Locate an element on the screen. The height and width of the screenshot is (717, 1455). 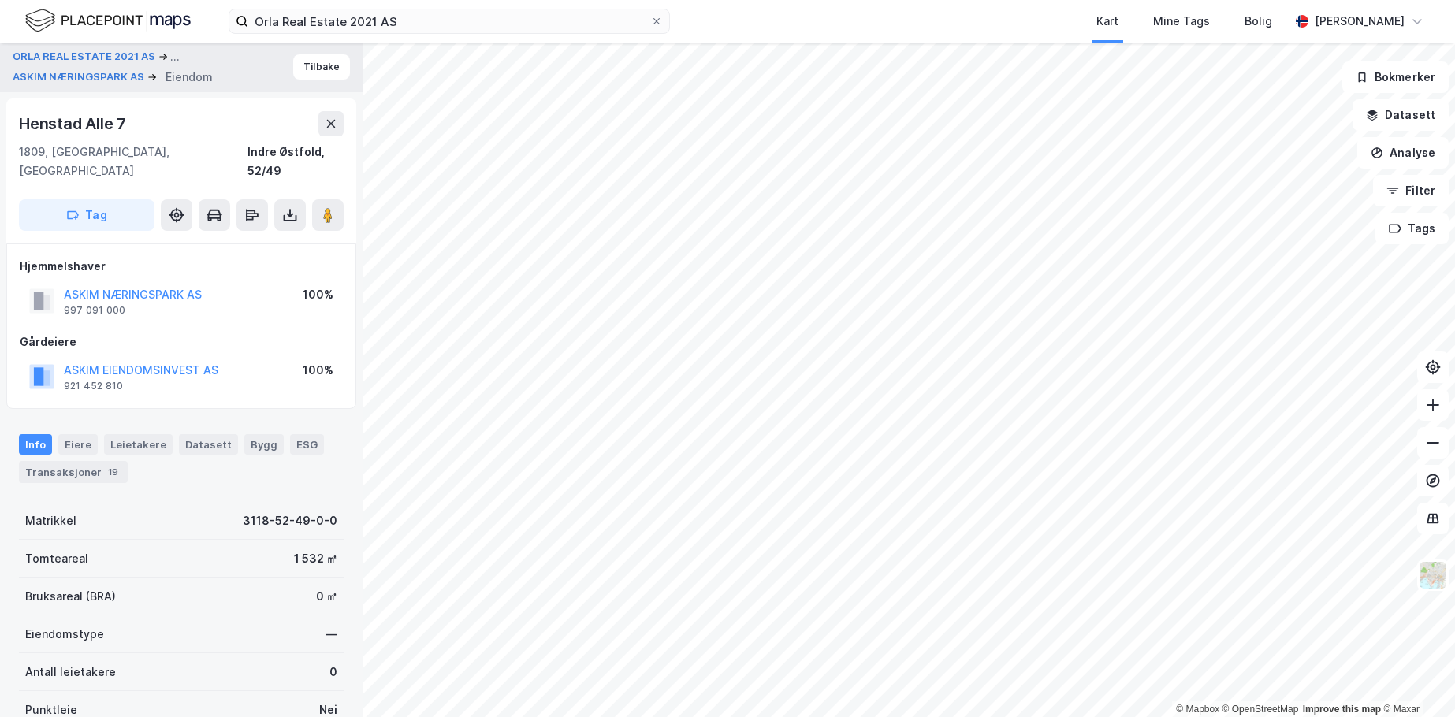
button: Tilbake is located at coordinates (322, 67).